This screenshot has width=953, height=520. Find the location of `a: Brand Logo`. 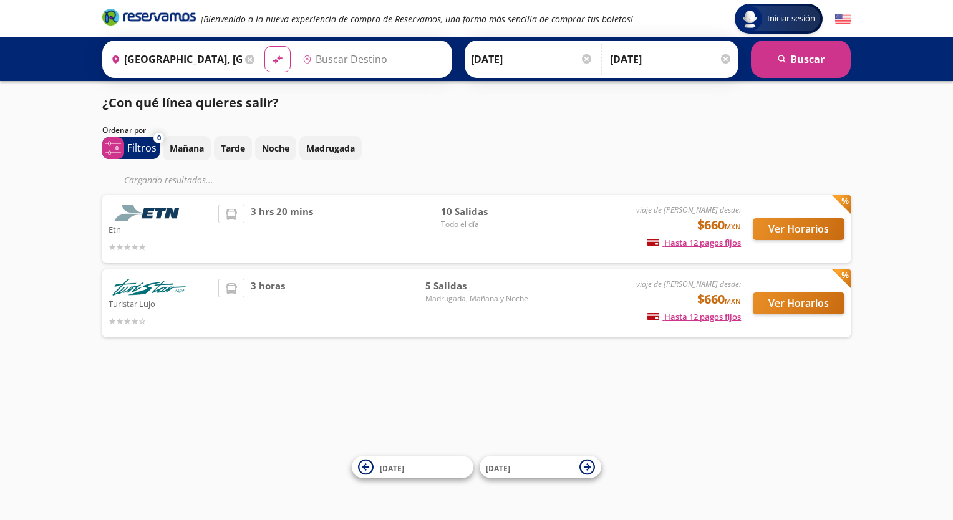

a: Brand Logo is located at coordinates (149, 19).